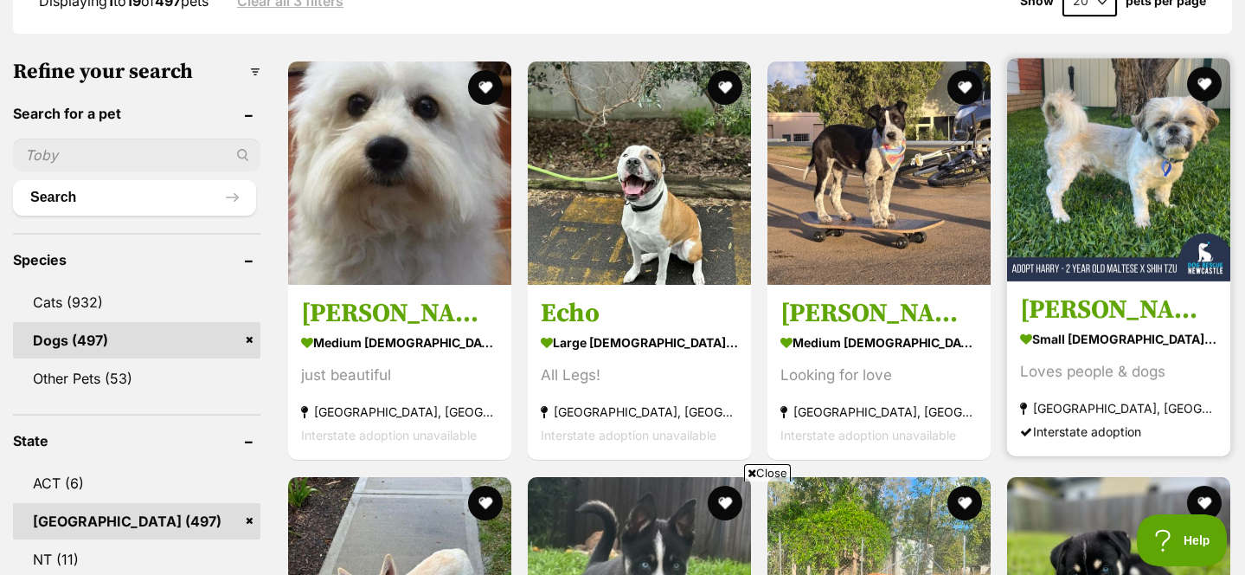 This screenshot has height=575, width=1245. I want to click on a: Dogs (497), so click(137, 340).